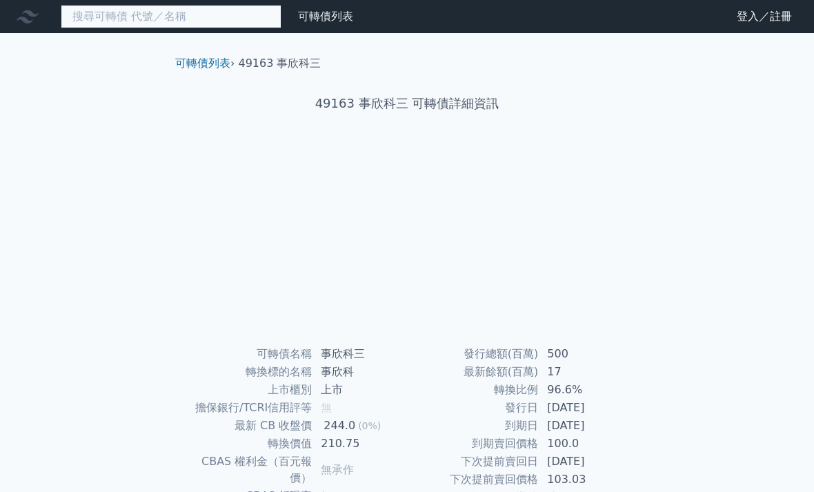 The image size is (814, 492). What do you see at coordinates (764, 17) in the screenshot?
I see `a: 登入／註冊` at bounding box center [764, 17].